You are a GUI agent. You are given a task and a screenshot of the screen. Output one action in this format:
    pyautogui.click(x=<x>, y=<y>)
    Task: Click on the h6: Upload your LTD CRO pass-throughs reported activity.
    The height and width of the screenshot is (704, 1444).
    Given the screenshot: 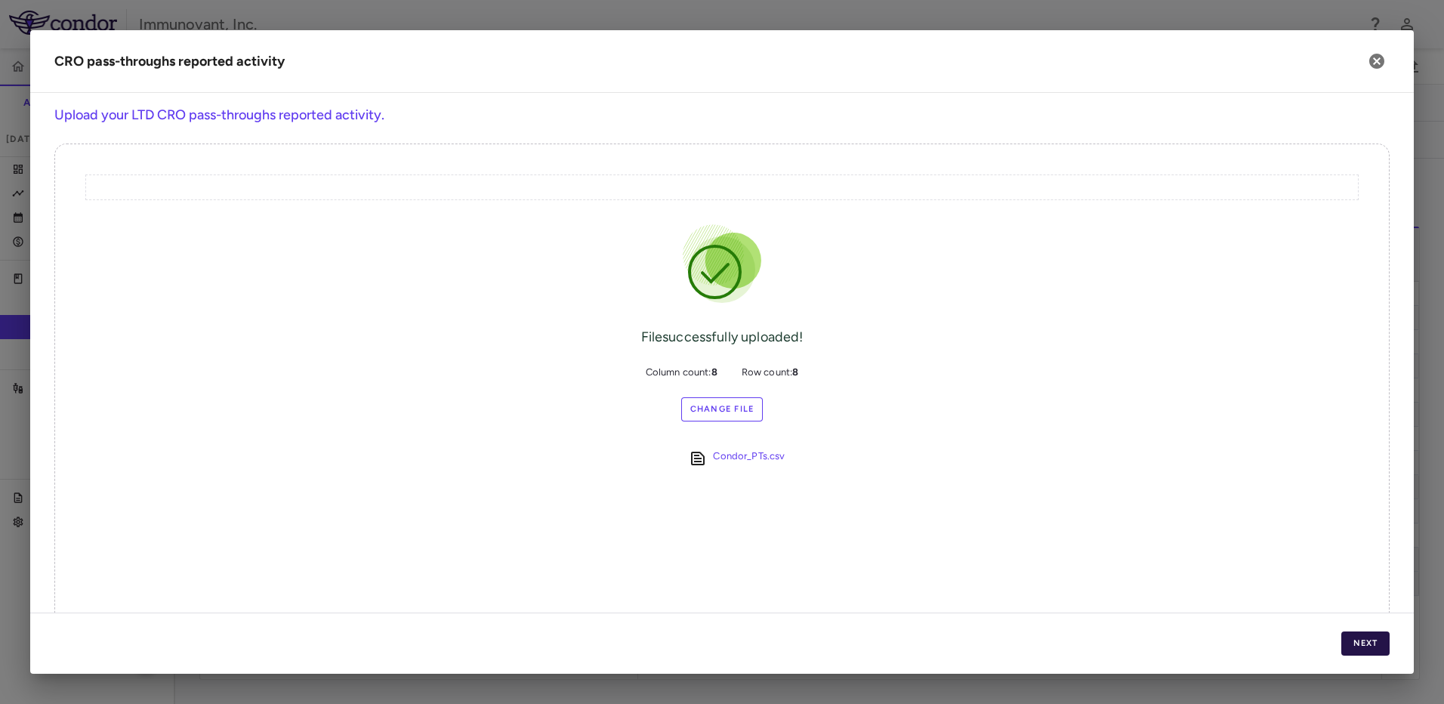 What is the action you would take?
    pyautogui.click(x=722, y=115)
    